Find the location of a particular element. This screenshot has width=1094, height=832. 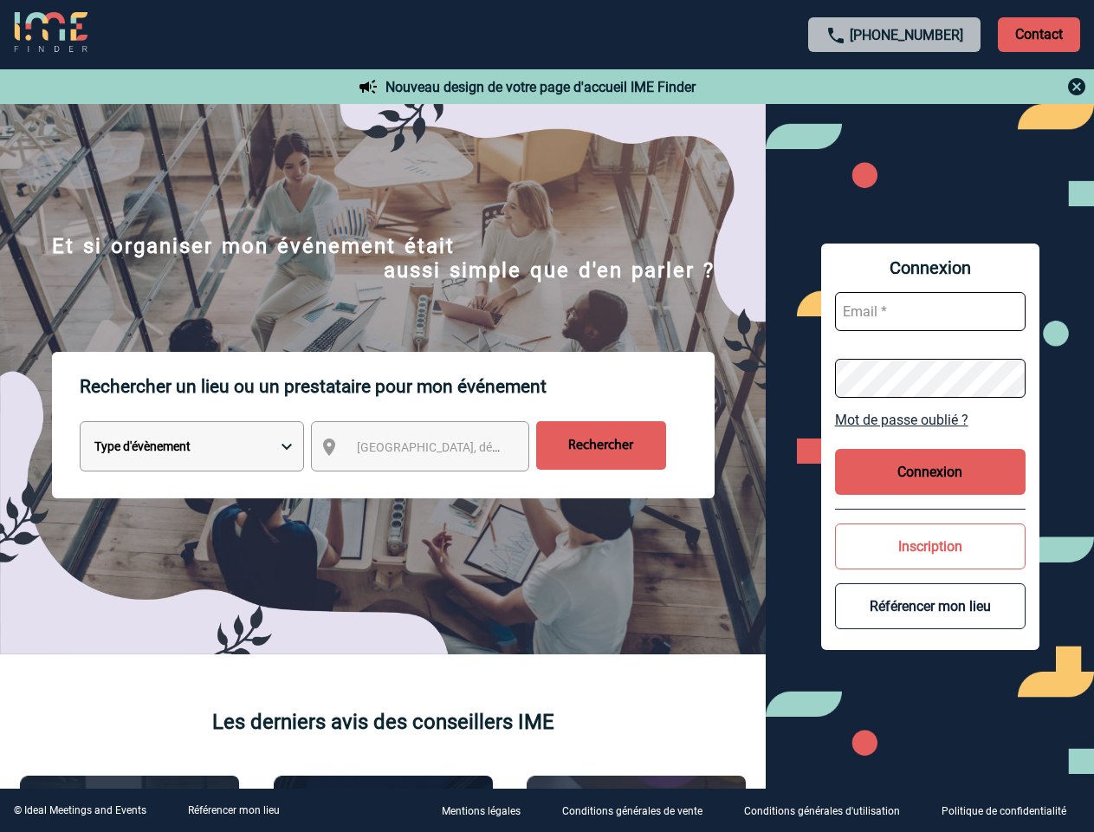

a: Référencer mon lieu is located at coordinates (234, 810).